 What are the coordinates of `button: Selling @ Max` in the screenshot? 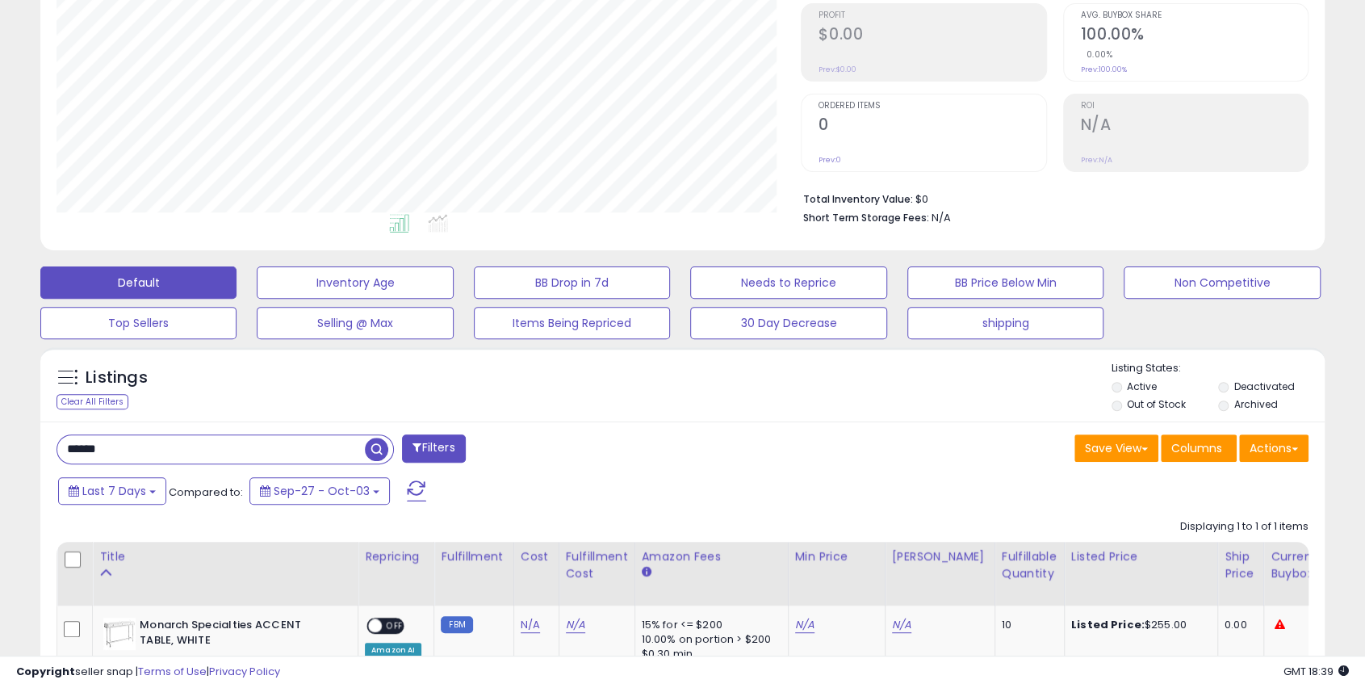 It's located at (354, 323).